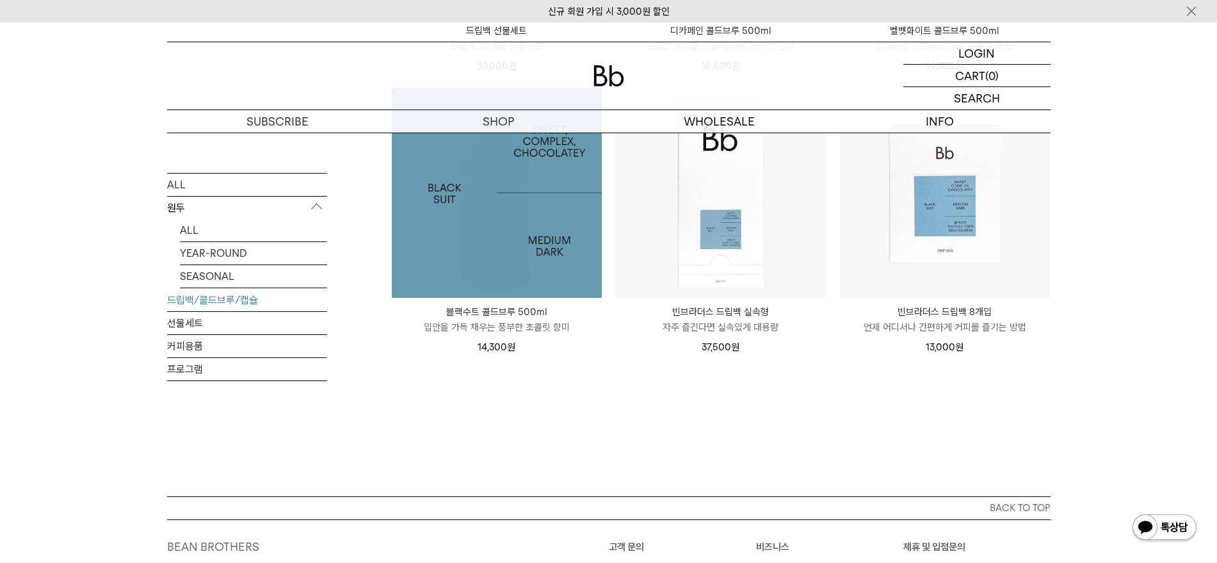 Image resolution: width=1217 pixels, height=563 pixels. Describe the element at coordinates (247, 208) in the screenshot. I see `p: 원두` at that location.